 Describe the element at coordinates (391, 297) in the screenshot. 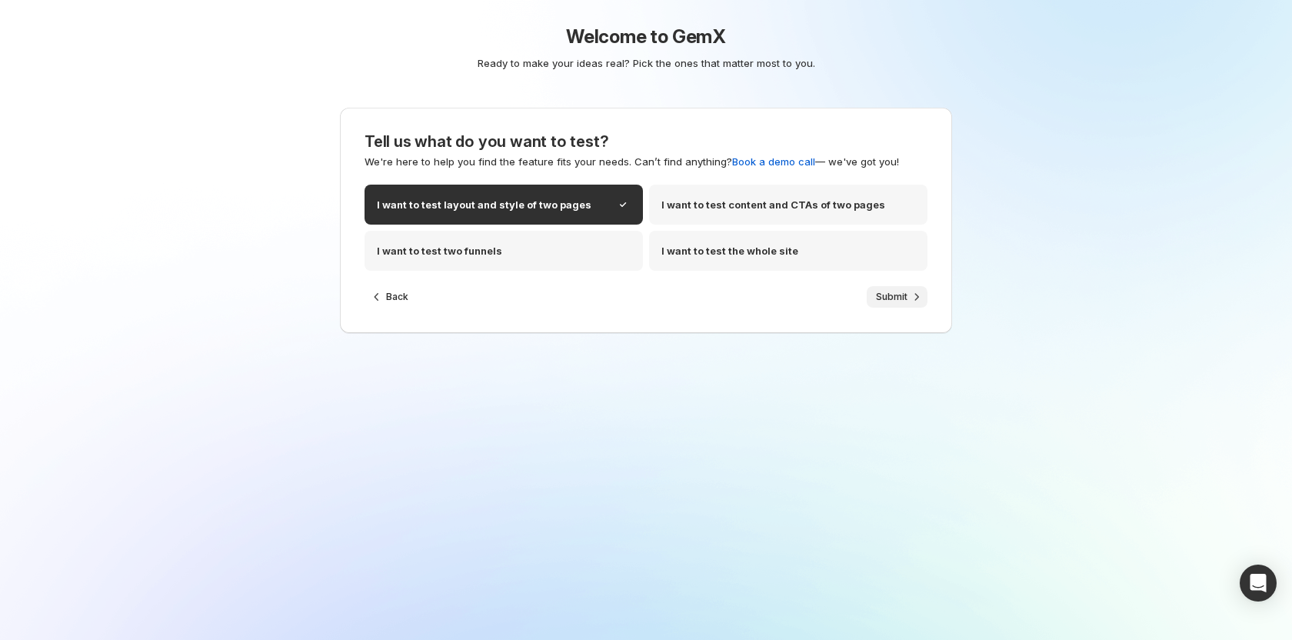

I see `button: Back` at that location.